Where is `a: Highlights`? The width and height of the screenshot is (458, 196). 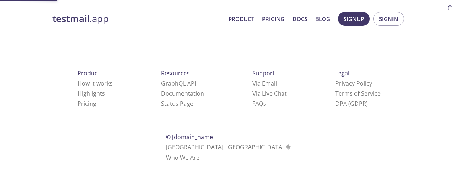 a: Highlights is located at coordinates (91, 93).